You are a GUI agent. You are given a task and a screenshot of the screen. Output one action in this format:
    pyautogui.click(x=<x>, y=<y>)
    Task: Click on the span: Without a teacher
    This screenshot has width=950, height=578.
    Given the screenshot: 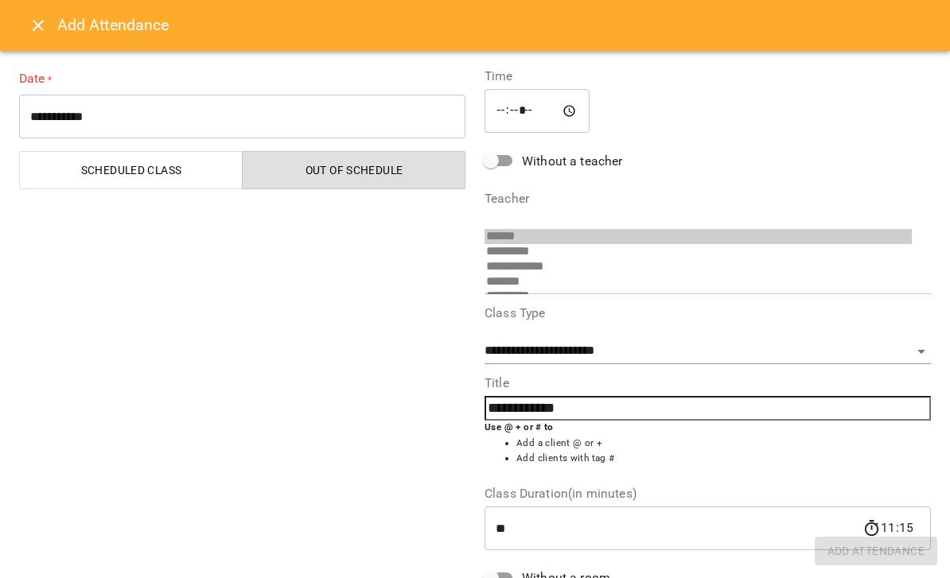 What is the action you would take?
    pyautogui.click(x=572, y=162)
    